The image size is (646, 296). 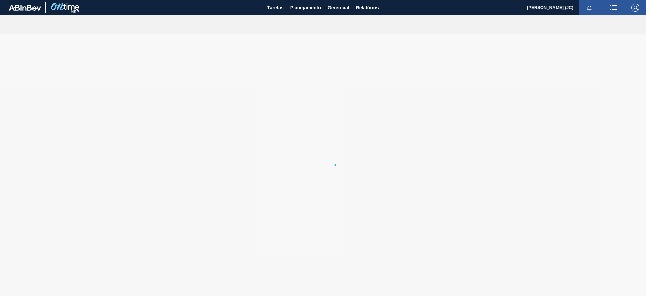 I want to click on img: userActions, so click(x=613, y=8).